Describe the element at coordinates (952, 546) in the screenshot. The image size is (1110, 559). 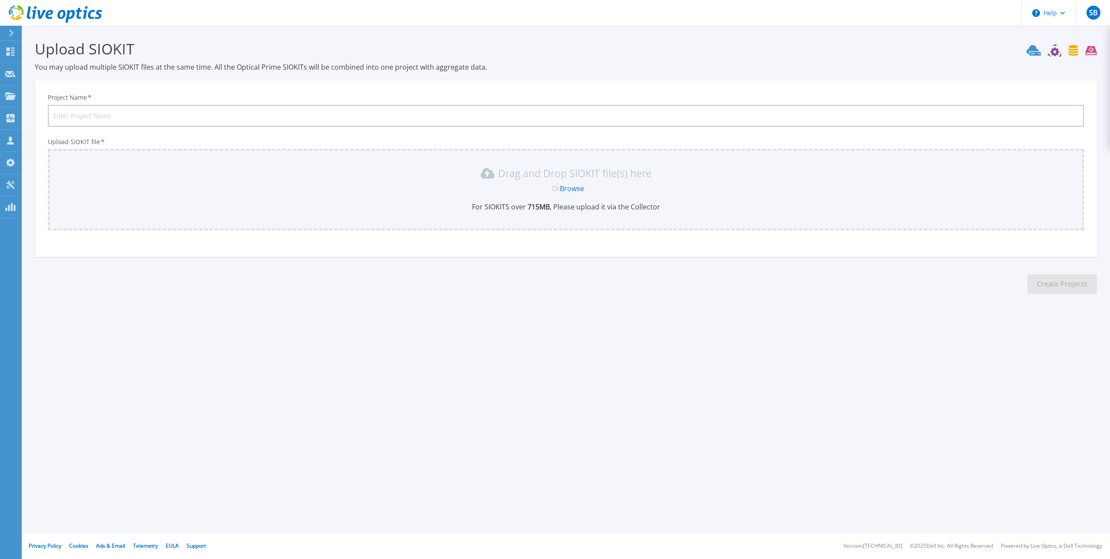
I see `li: © 2025 Dell Inc. All Rights Reserved` at that location.